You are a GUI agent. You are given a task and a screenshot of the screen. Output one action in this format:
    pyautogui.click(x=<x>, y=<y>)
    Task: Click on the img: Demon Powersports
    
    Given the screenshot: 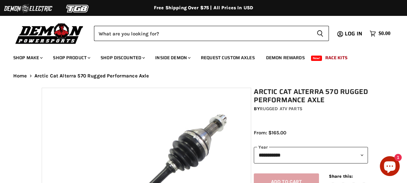 What is the action you would take?
    pyautogui.click(x=49, y=33)
    